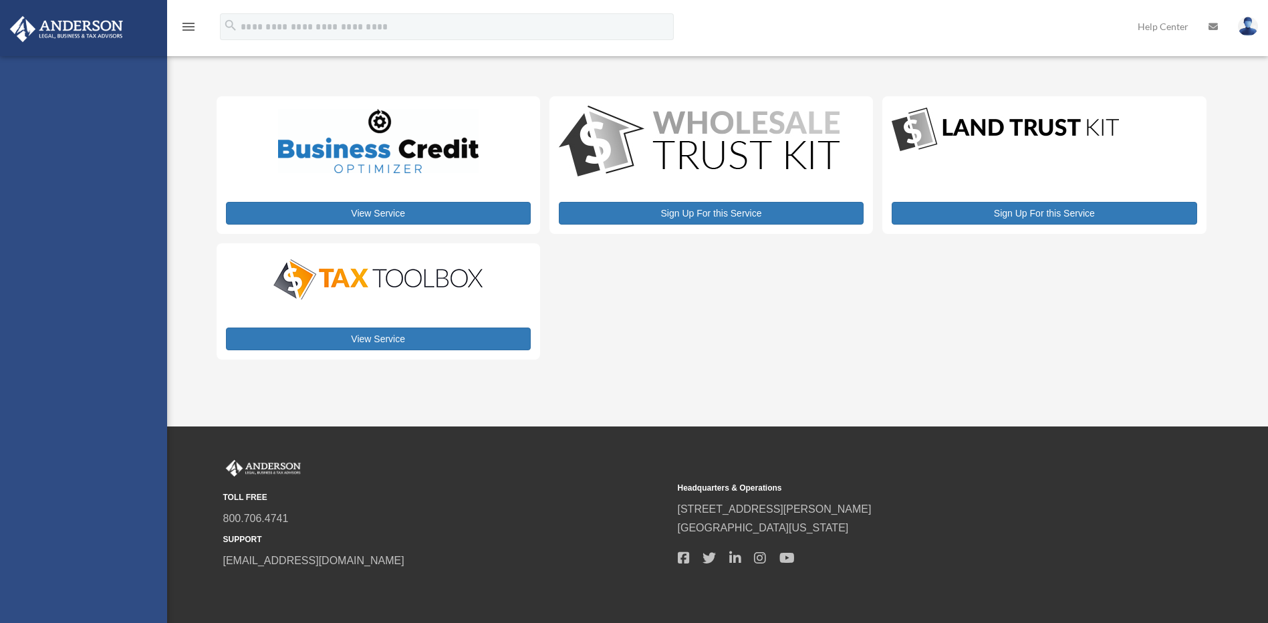 The height and width of the screenshot is (623, 1268). What do you see at coordinates (699, 142) in the screenshot?
I see `img: WS-Trust-Kit-lgo-1.jpg` at bounding box center [699, 142].